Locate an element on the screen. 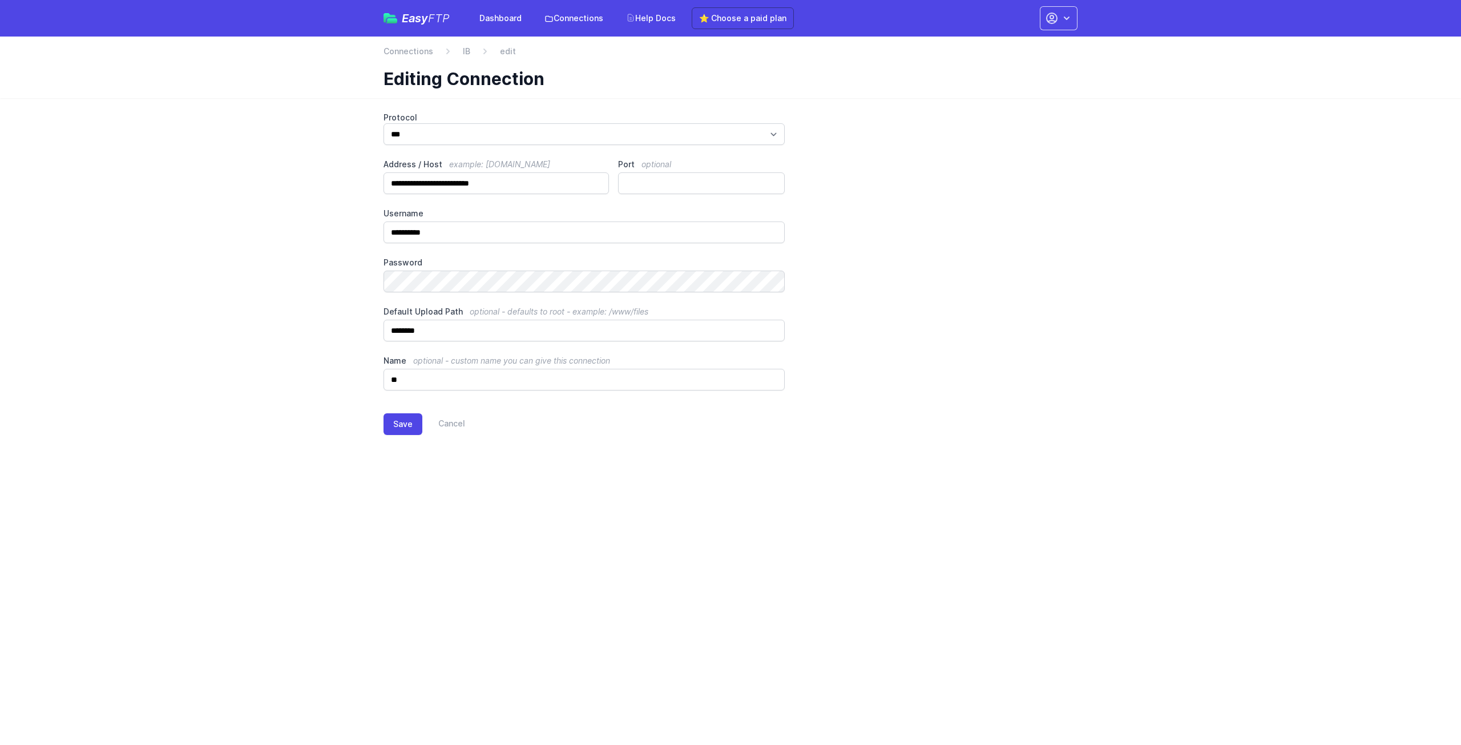 This screenshot has height=745, width=1461. label: Port is located at coordinates (702, 164).